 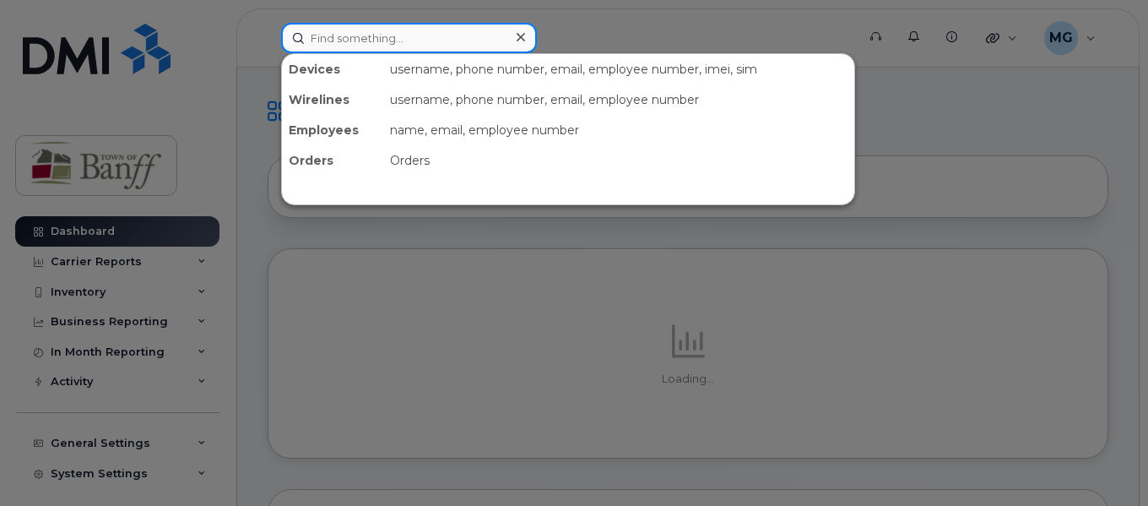 I want to click on div: Devices, so click(x=333, y=69).